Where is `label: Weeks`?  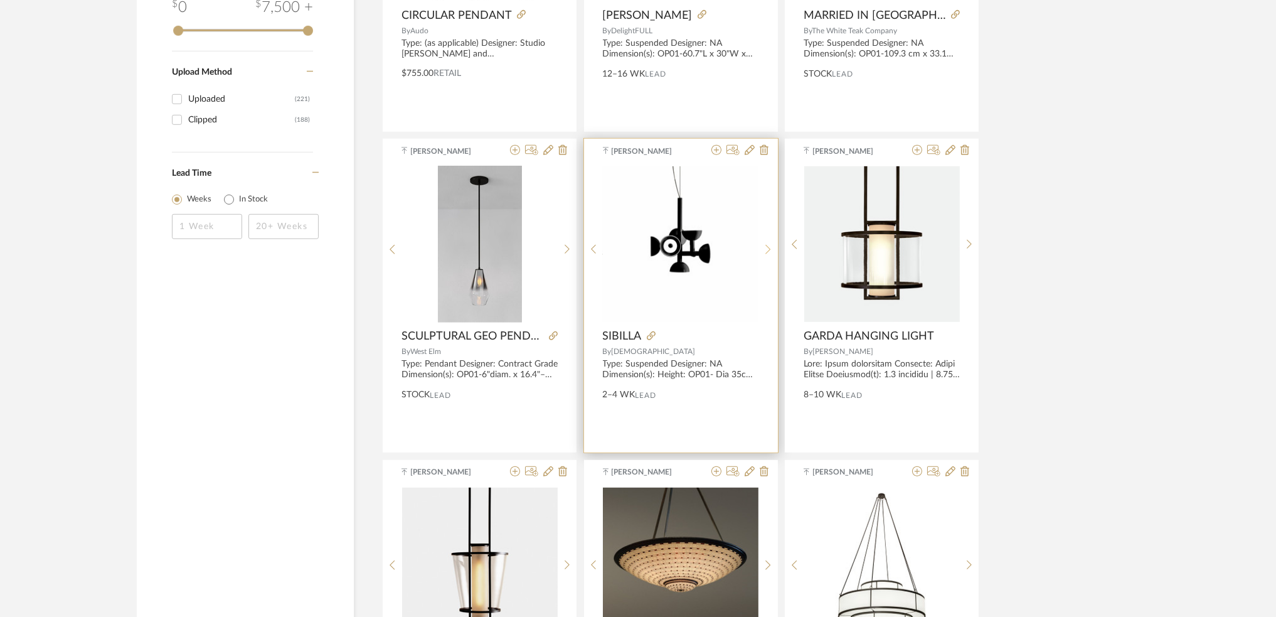 label: Weeks is located at coordinates (199, 199).